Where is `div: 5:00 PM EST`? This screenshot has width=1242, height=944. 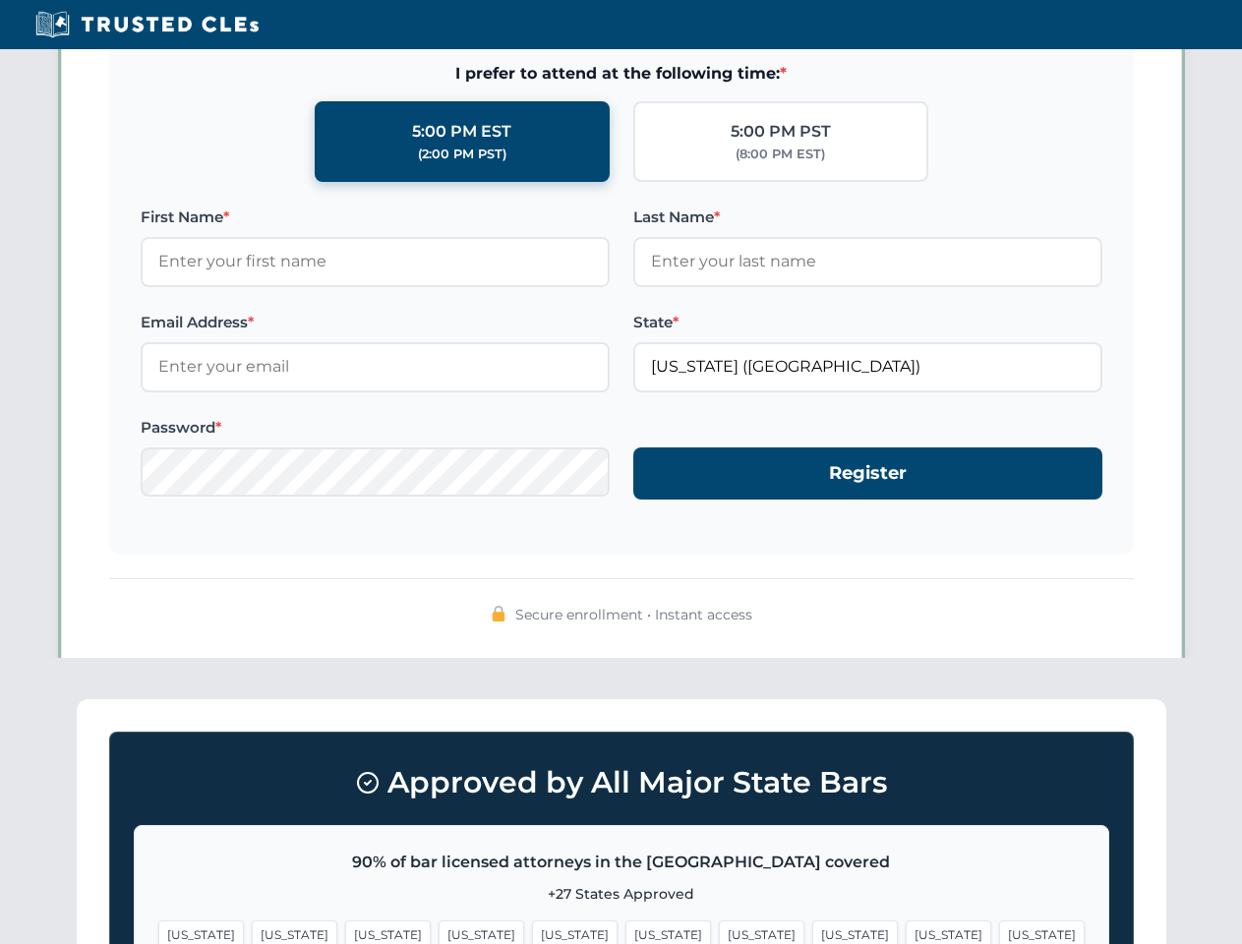
div: 5:00 PM EST is located at coordinates (461, 132).